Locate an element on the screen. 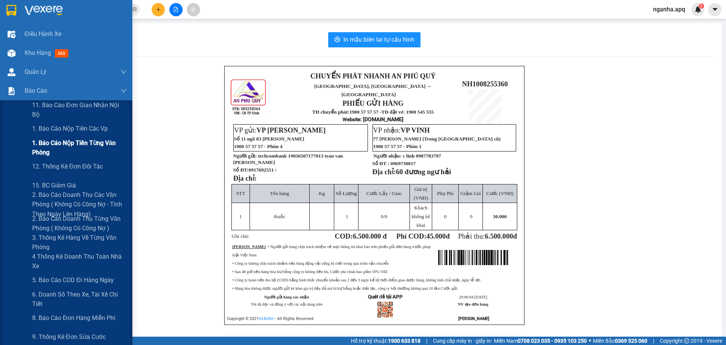 The image size is (726, 345). span: Số Lượng is located at coordinates (346, 193).